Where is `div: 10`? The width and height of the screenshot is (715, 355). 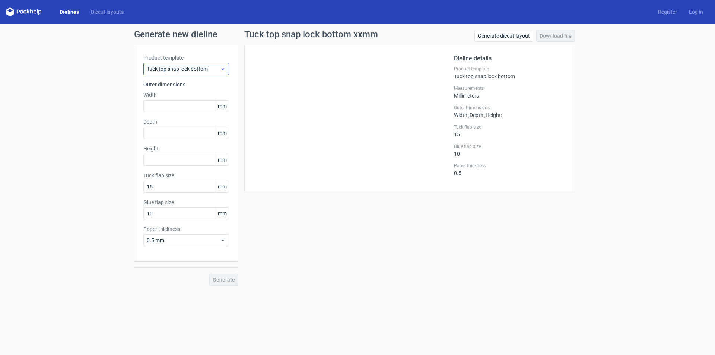 div: 10 is located at coordinates (510, 150).